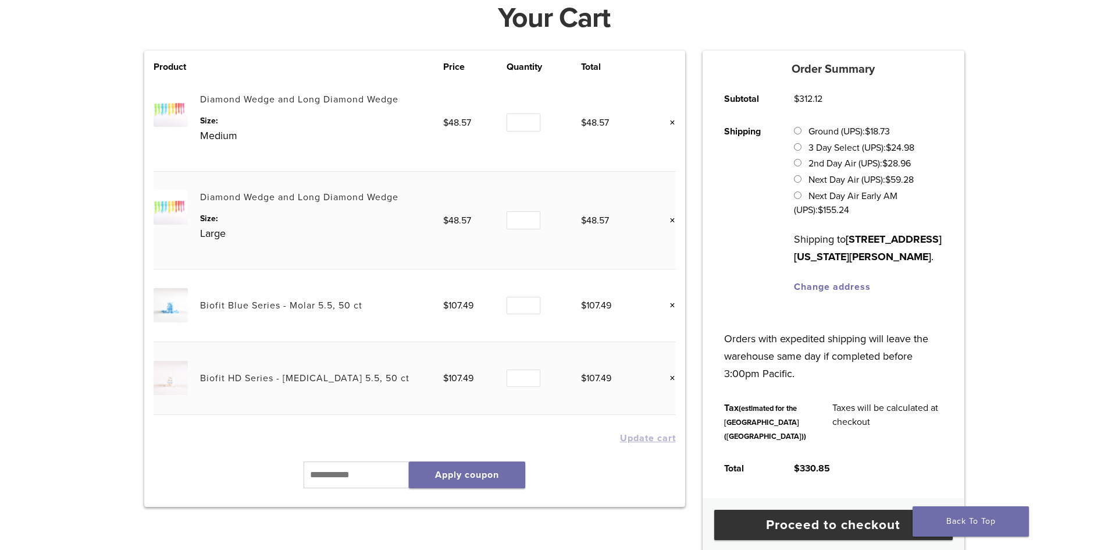 The height and width of the screenshot is (550, 1108). I want to click on p: Medium, so click(322, 136).